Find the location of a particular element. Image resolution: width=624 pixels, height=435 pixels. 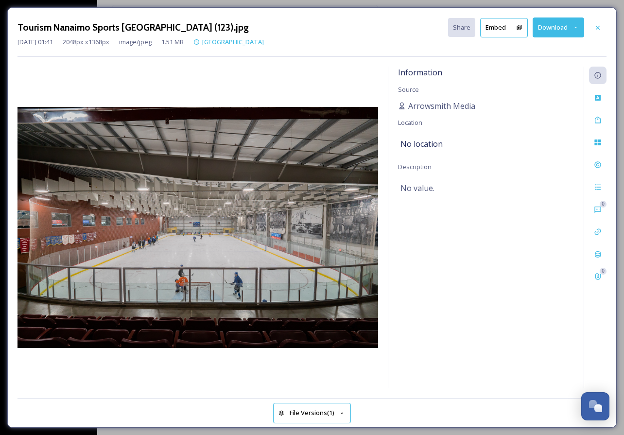

span: 1.51 MB is located at coordinates (173, 42).